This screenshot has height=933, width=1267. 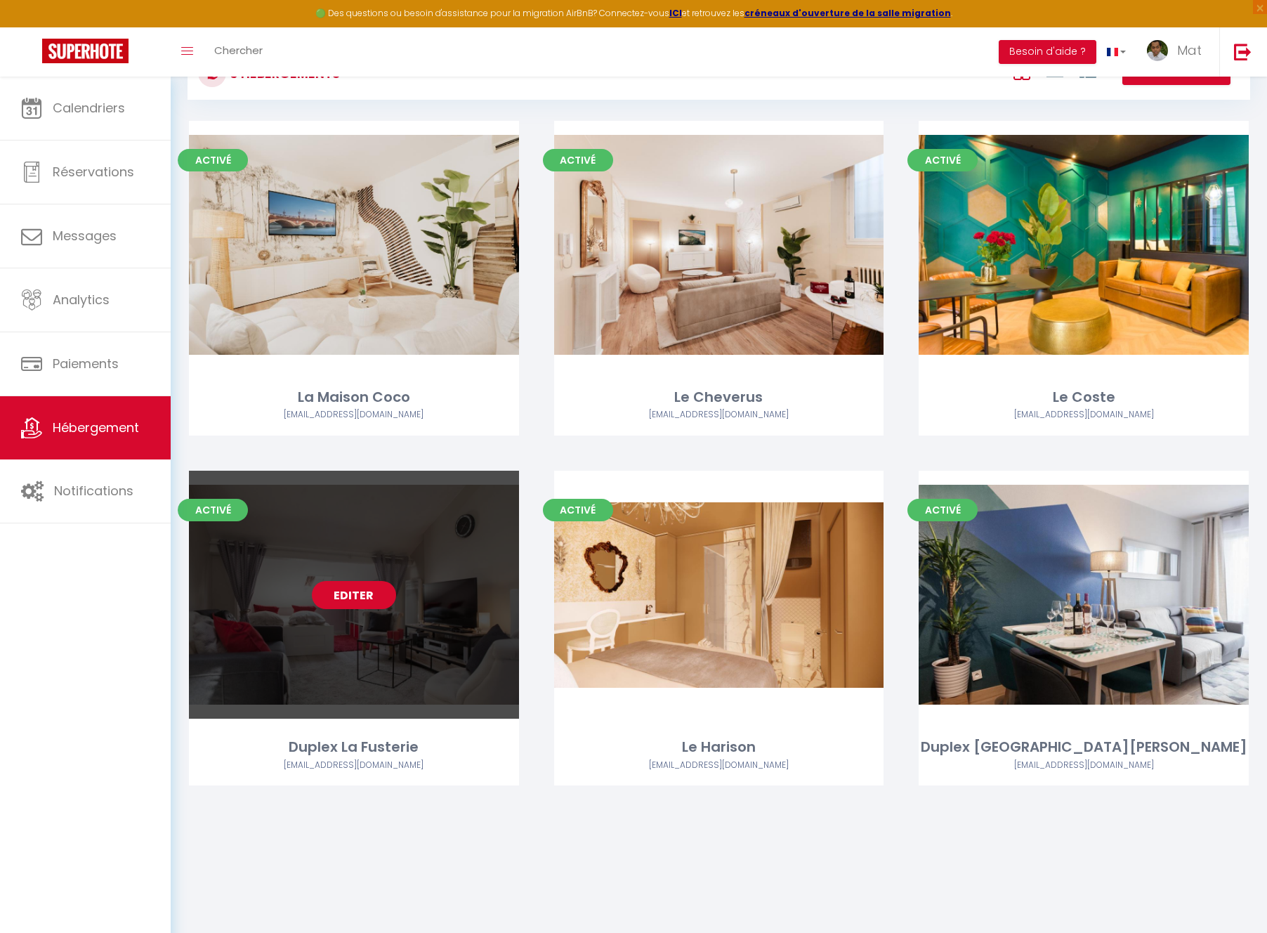 What do you see at coordinates (1189, 50) in the screenshot?
I see `span: Mat` at bounding box center [1189, 50].